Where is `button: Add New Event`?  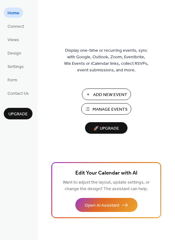
button: Add New Event is located at coordinates (106, 94).